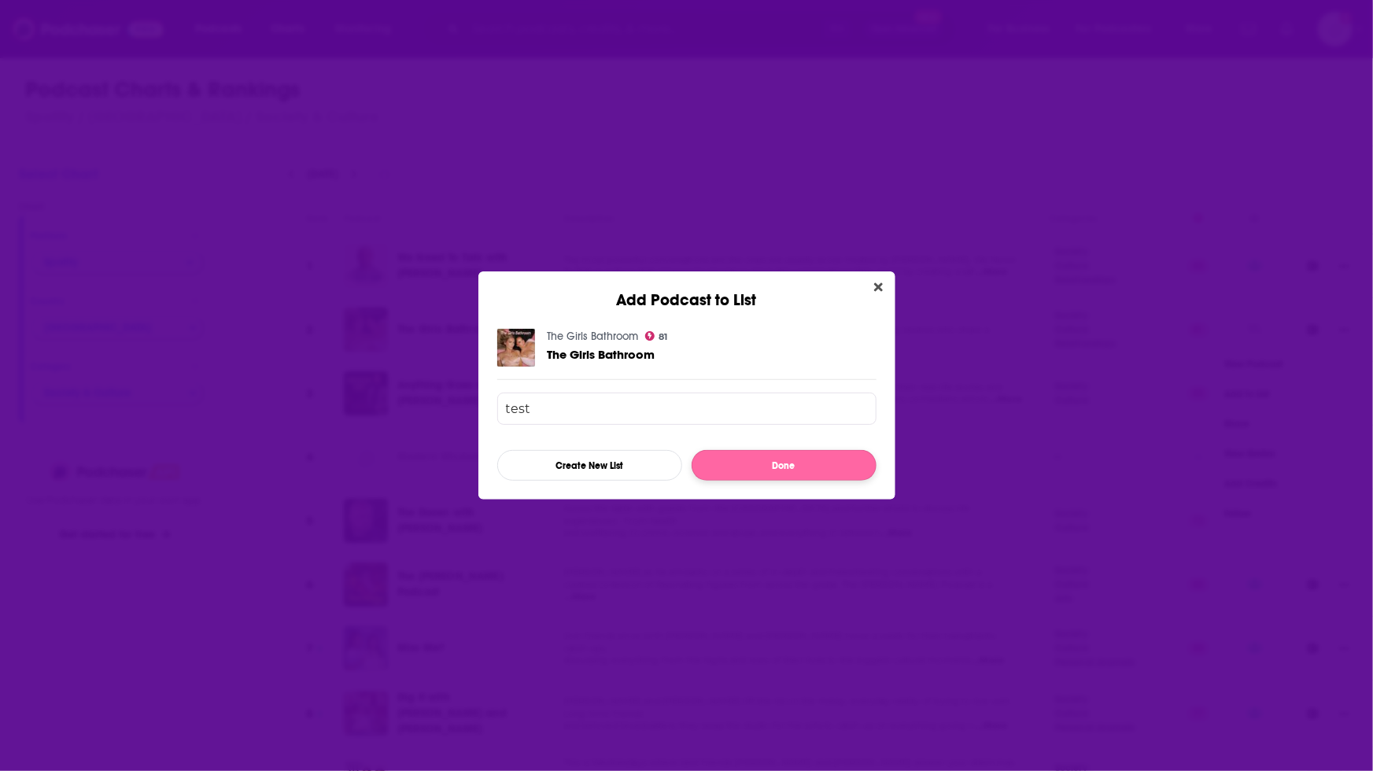 The height and width of the screenshot is (771, 1373). I want to click on input: Search lists, so click(687, 408).